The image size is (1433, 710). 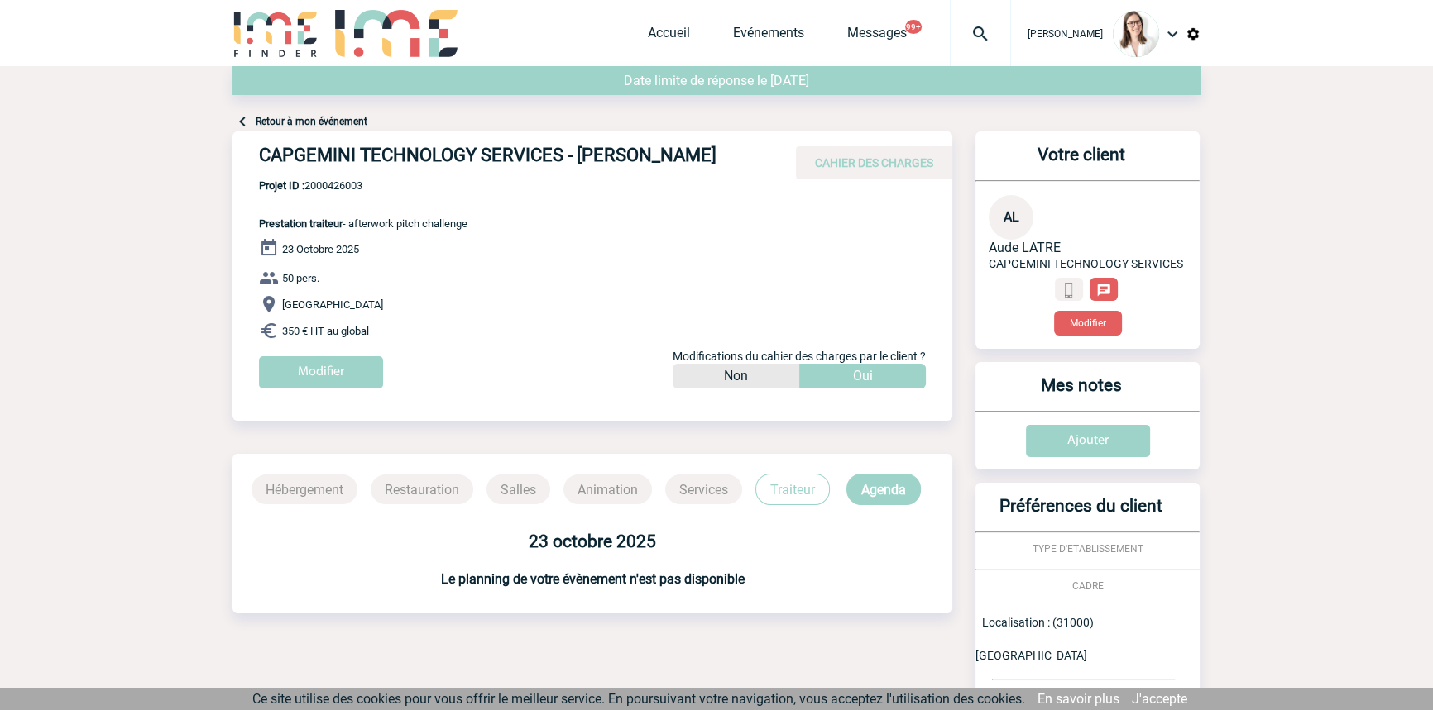 What do you see at coordinates (281, 185) in the screenshot?
I see `b: Projet ID :` at bounding box center [281, 185].